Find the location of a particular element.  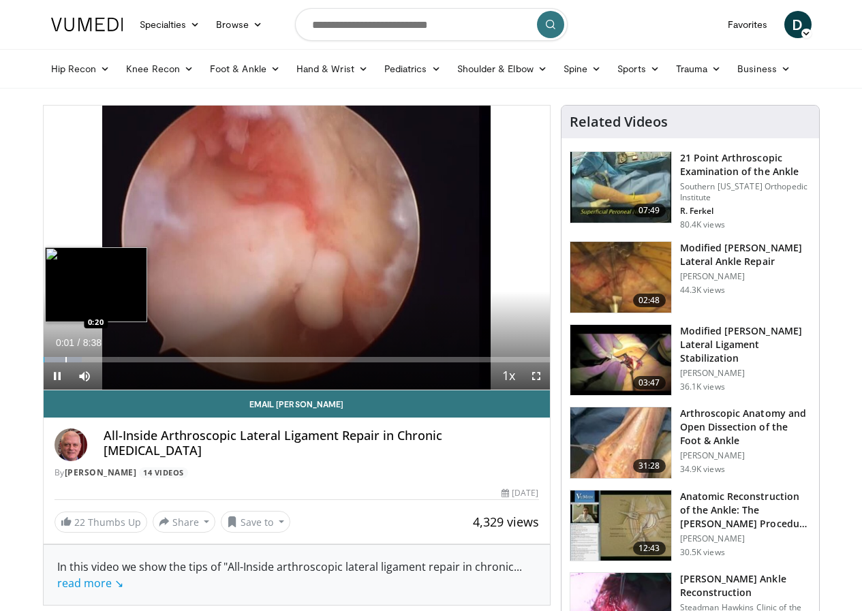

img: 279206_0002_1.png.150x105_q85_crop-smart_upscale.jpg is located at coordinates (621, 526).